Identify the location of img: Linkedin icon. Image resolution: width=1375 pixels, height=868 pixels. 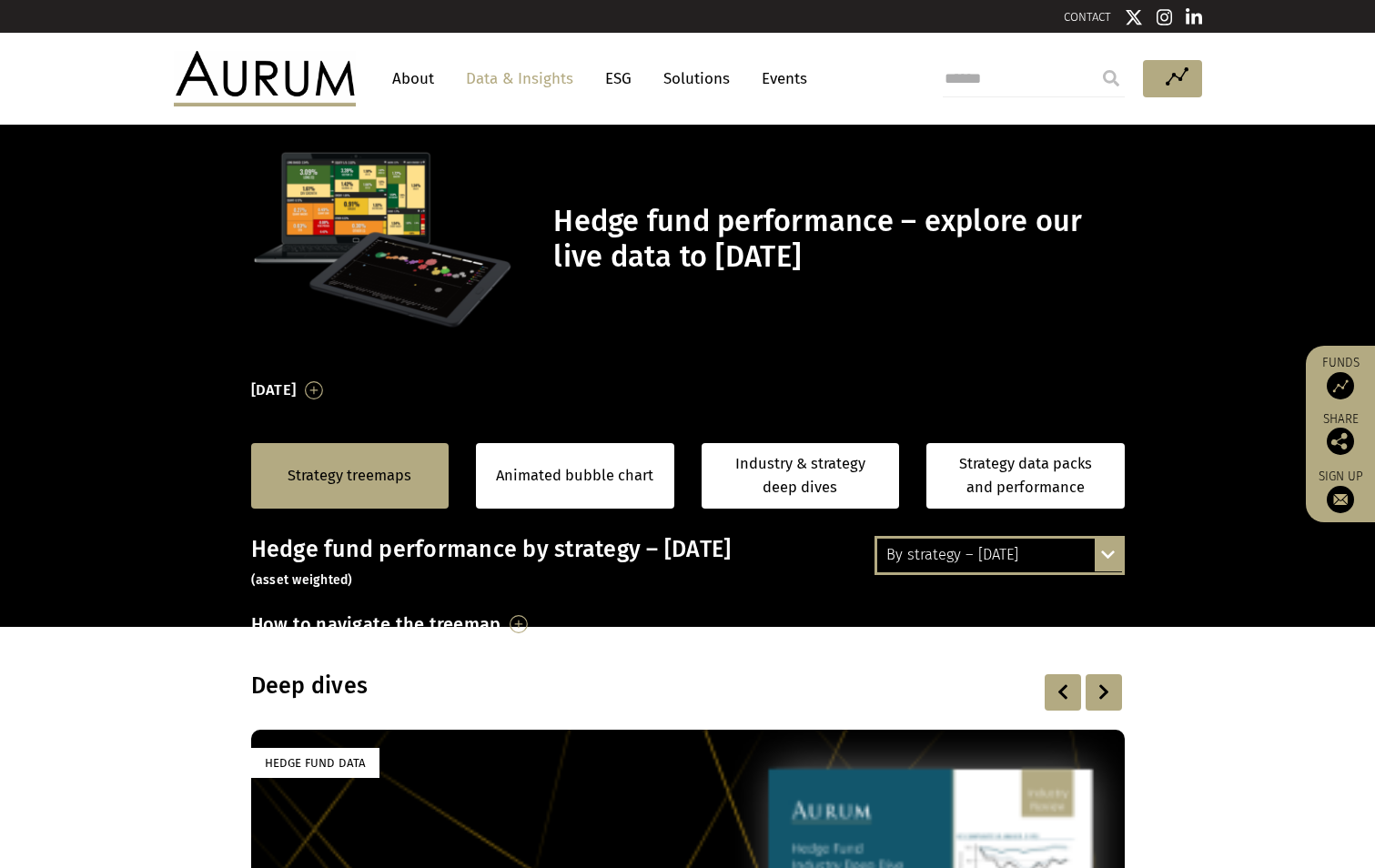
(1195, 17).